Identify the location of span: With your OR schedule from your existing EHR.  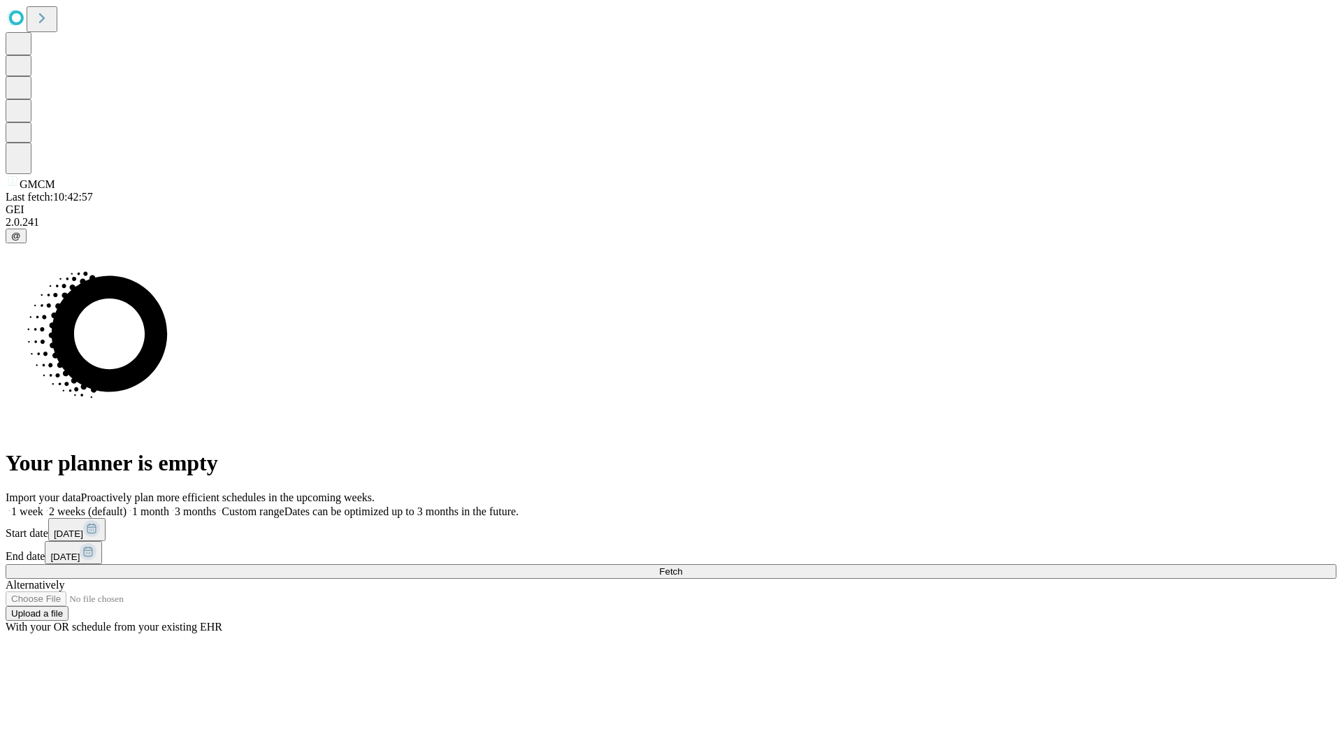
(114, 626).